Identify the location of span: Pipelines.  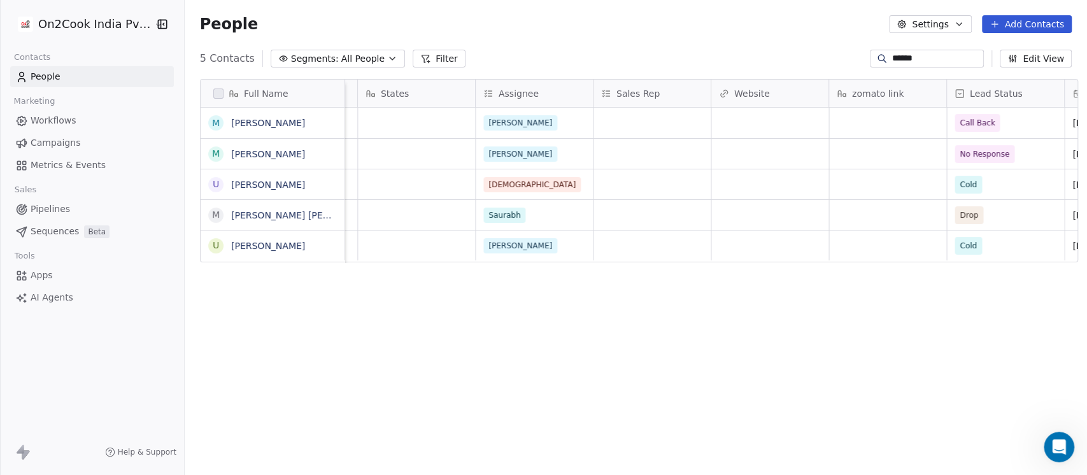
(50, 209).